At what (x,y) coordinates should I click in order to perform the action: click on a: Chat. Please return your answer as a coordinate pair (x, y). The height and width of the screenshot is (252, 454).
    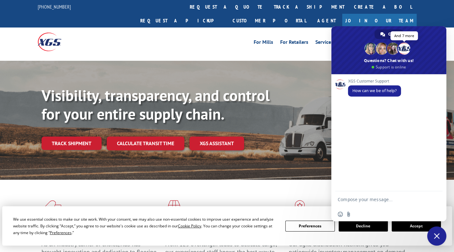
    Looking at the image, I should click on (389, 34).